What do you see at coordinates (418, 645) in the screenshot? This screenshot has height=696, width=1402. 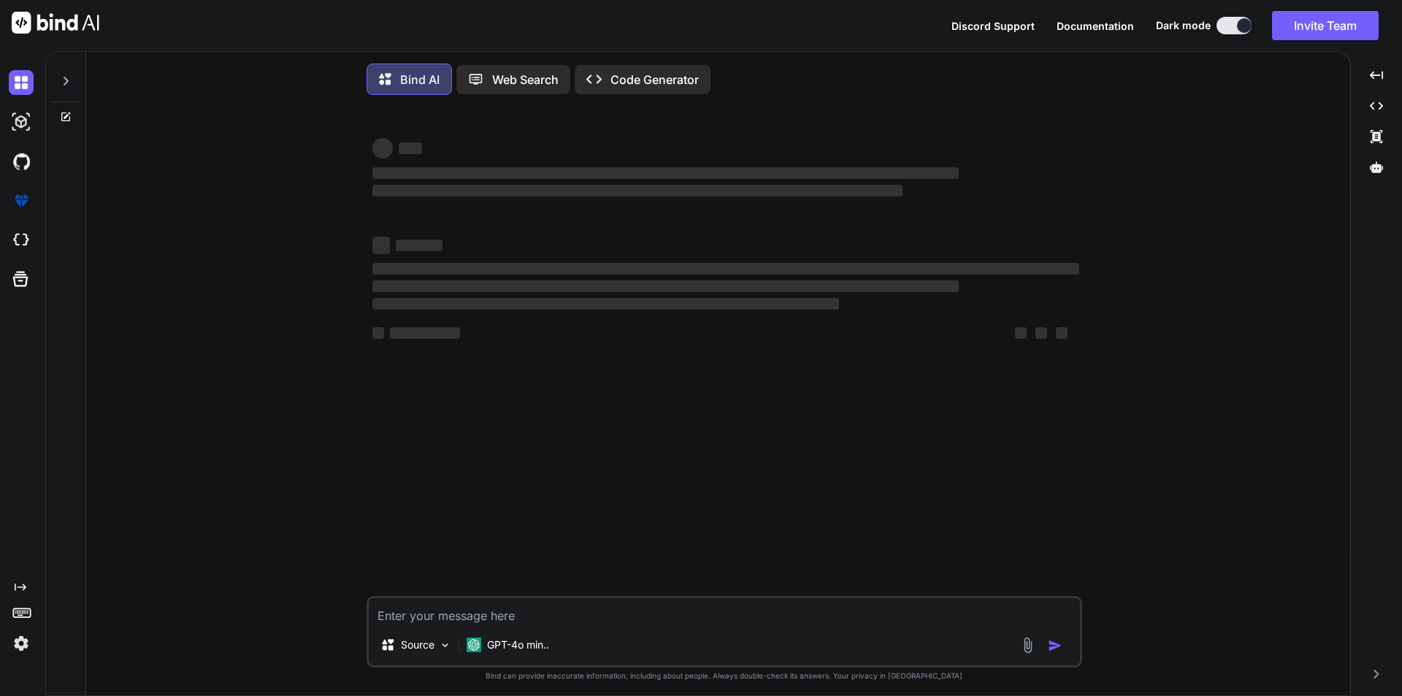 I see `p: Source` at bounding box center [418, 645].